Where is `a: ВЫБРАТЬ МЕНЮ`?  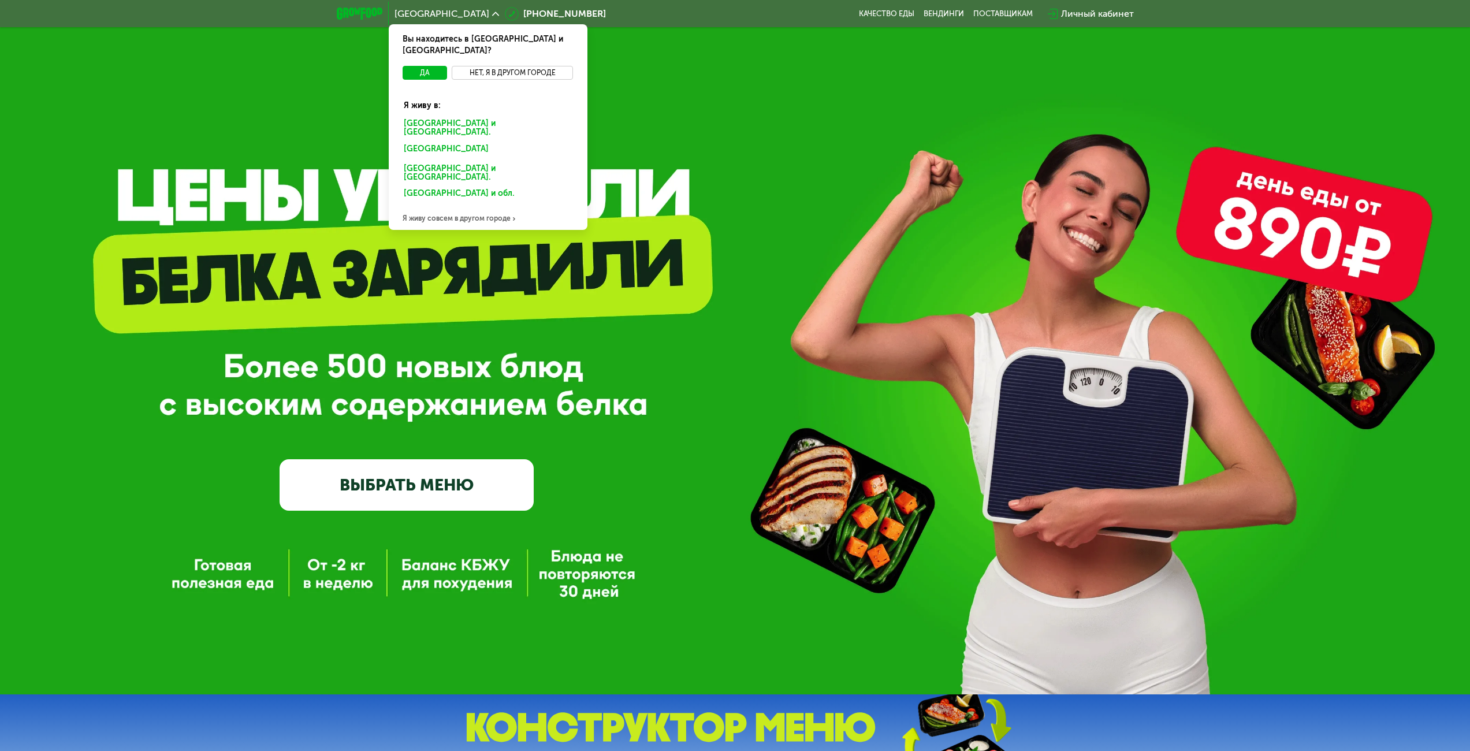
a: ВЫБРАТЬ МЕНЮ is located at coordinates (407, 485).